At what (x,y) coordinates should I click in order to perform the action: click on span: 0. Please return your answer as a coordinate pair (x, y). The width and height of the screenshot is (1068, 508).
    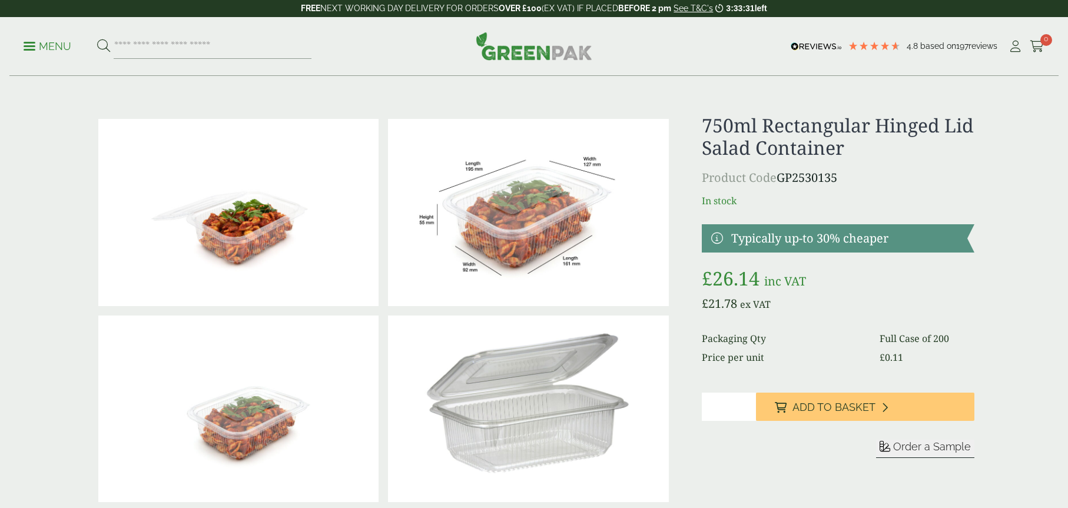
    Looking at the image, I should click on (1046, 40).